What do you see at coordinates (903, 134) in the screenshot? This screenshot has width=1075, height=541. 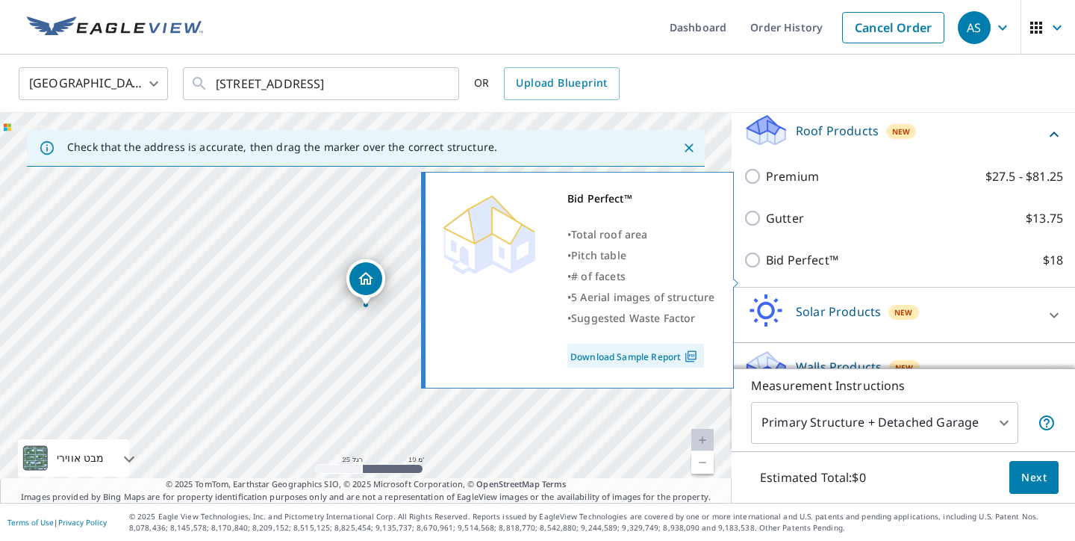 I see `div: Roof ProductsNew` at bounding box center [903, 134].